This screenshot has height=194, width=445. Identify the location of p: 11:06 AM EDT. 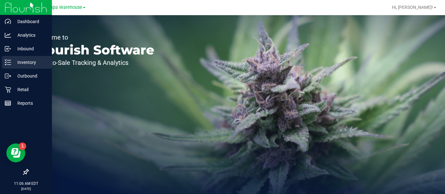
(26, 184).